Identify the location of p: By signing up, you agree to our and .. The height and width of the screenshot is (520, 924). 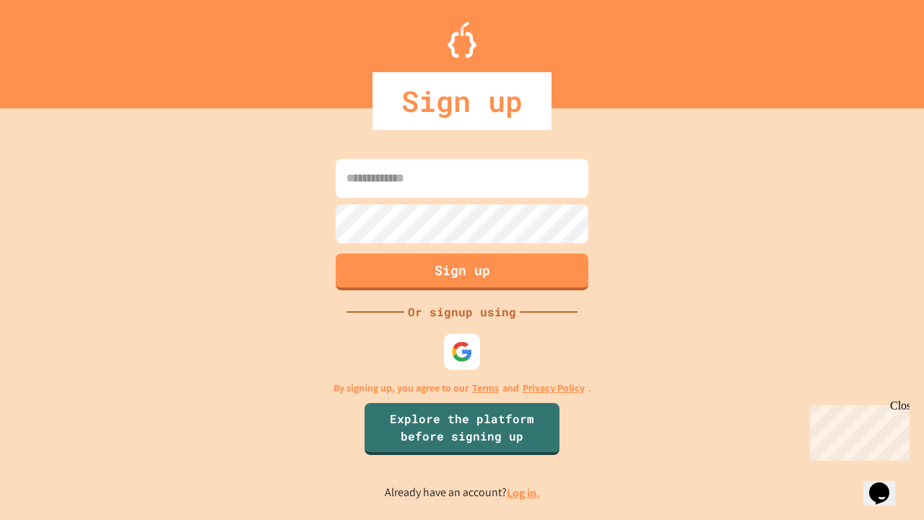
(462, 388).